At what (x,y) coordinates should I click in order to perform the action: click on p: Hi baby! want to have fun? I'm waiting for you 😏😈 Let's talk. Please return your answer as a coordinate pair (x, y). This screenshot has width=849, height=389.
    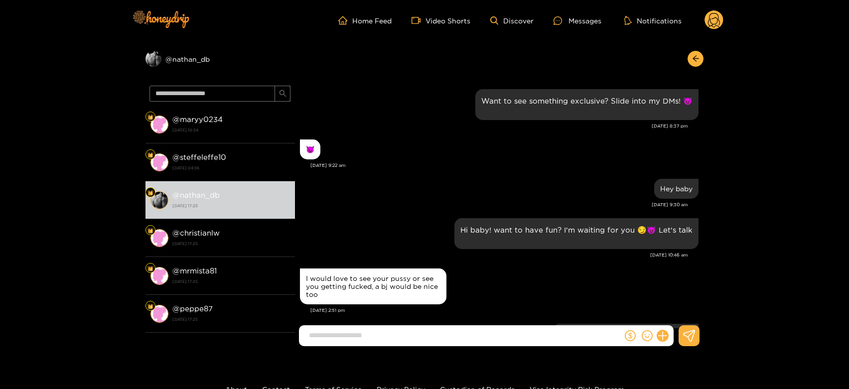
    Looking at the image, I should click on (576, 230).